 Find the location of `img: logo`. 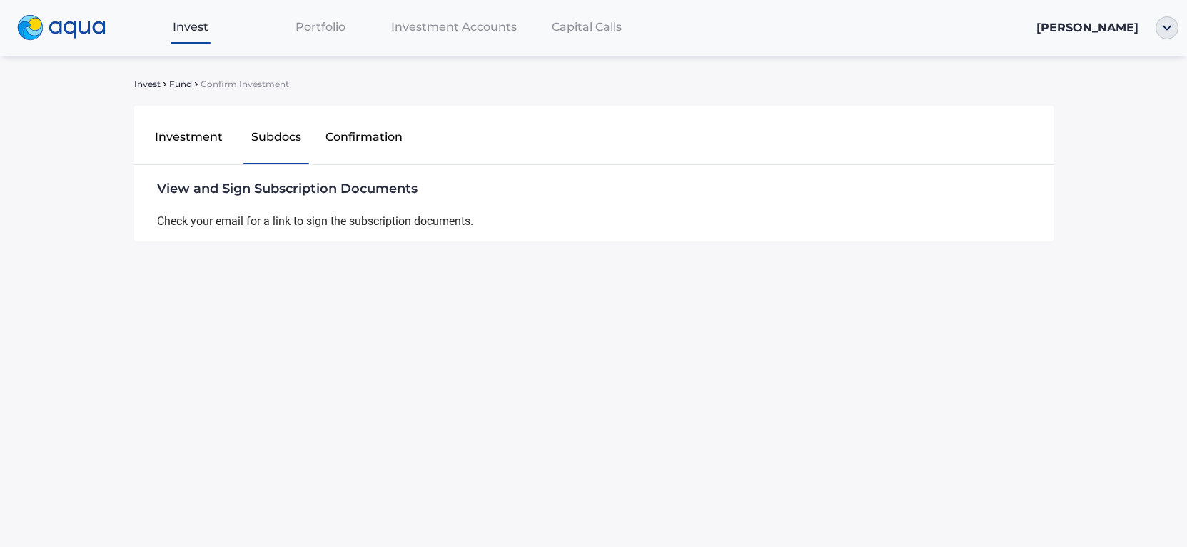

img: logo is located at coordinates (61, 28).